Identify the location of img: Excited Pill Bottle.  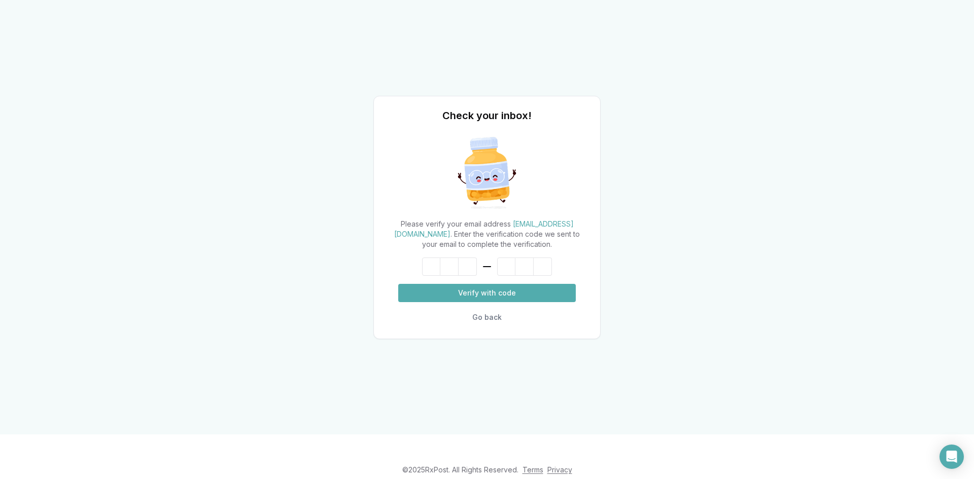
(487, 173).